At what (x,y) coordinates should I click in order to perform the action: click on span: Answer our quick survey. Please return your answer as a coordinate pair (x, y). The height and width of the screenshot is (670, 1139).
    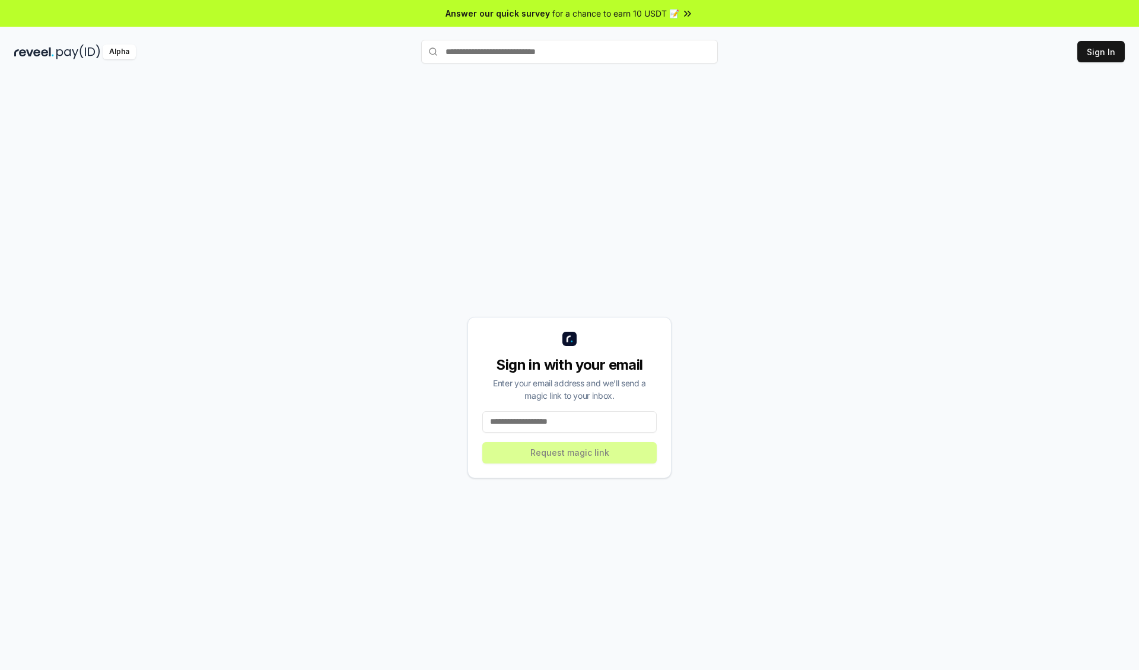
    Looking at the image, I should click on (498, 13).